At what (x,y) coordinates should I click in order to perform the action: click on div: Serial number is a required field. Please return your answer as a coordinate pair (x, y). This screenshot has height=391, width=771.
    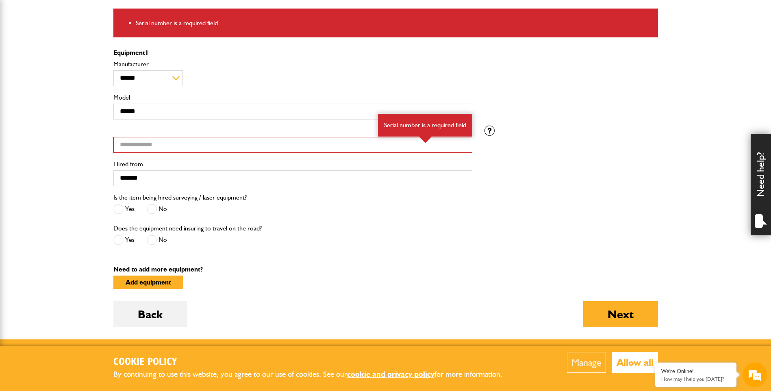
    Looking at the image, I should click on (425, 125).